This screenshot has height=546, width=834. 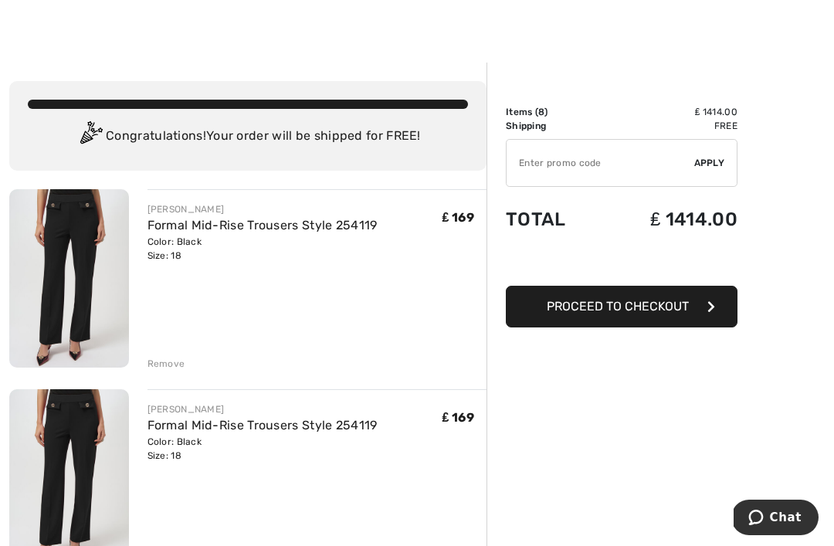 What do you see at coordinates (553, 112) in the screenshot?
I see `td: Items ( )` at bounding box center [553, 112].